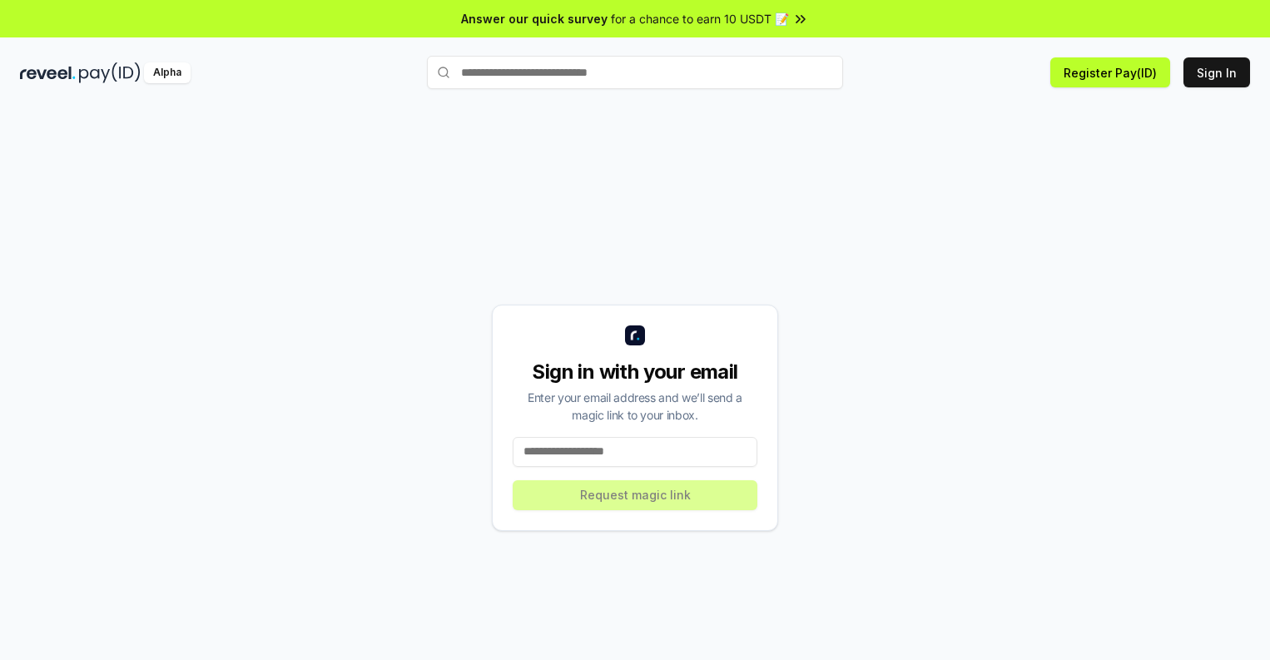 The width and height of the screenshot is (1270, 660). Describe the element at coordinates (110, 72) in the screenshot. I see `img: pay_id` at that location.